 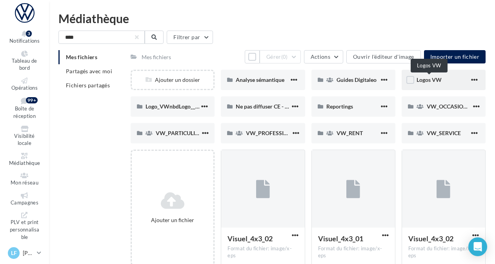 What do you see at coordinates (429, 80) in the screenshot?
I see `span: Logos VW` at bounding box center [429, 80].